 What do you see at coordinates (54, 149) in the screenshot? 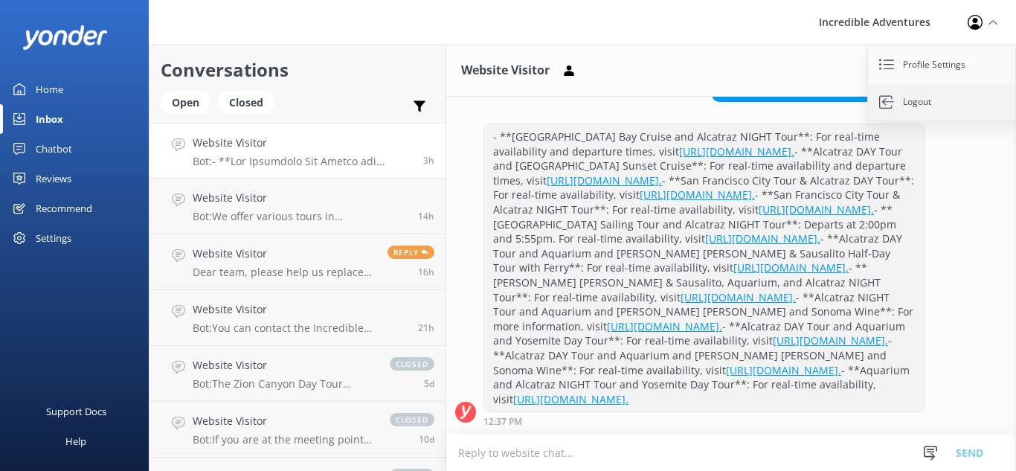
I see `div: Chatbot` at bounding box center [54, 149].